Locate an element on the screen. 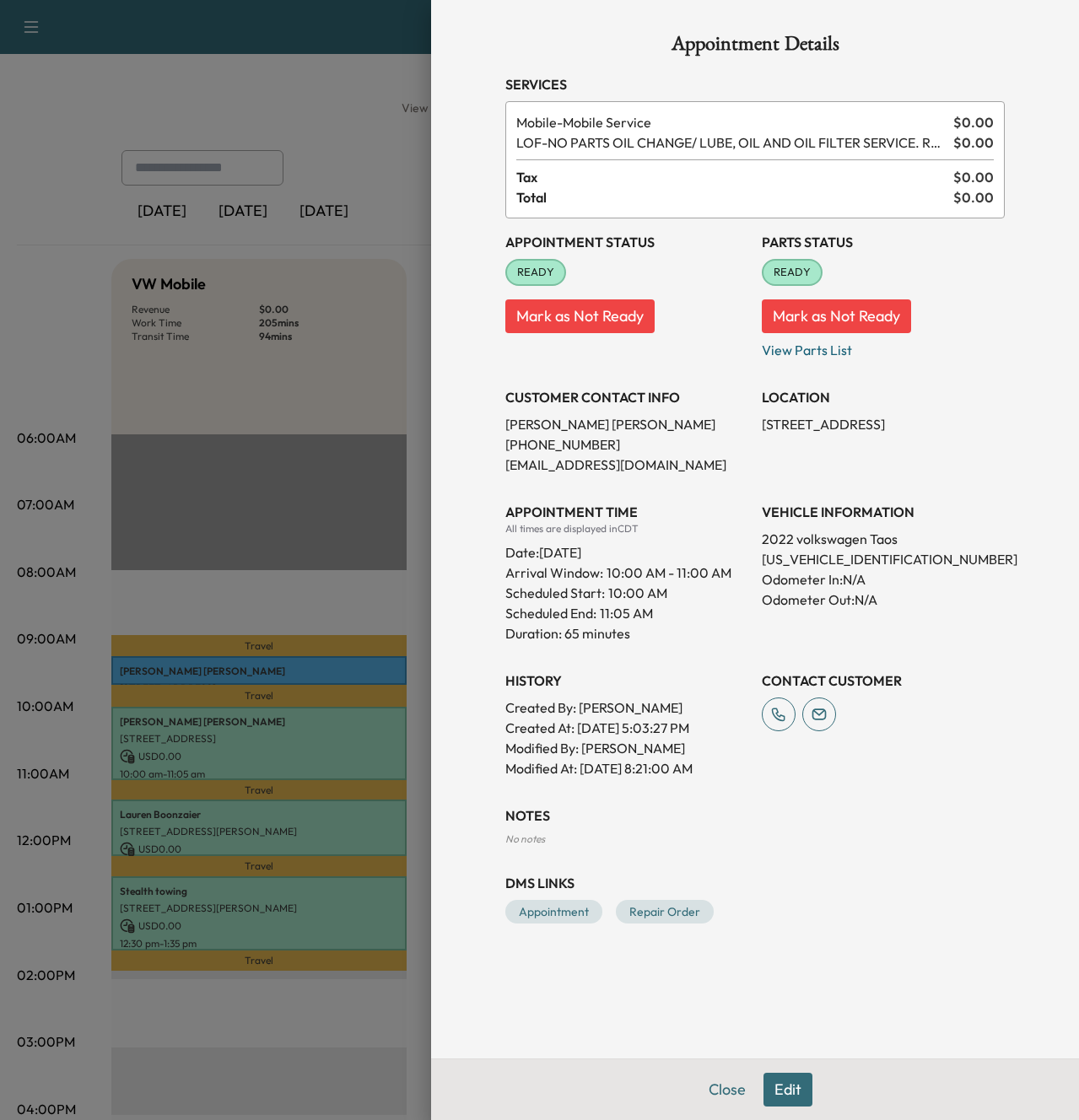 This screenshot has height=1120, width=1079. h3: History is located at coordinates (626, 681).